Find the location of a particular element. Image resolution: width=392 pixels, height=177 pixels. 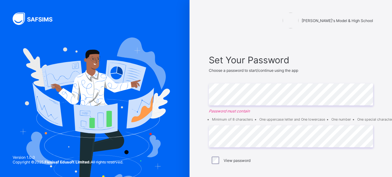

strong: Flexisaf Edusoft Limited. is located at coordinates (68, 162).